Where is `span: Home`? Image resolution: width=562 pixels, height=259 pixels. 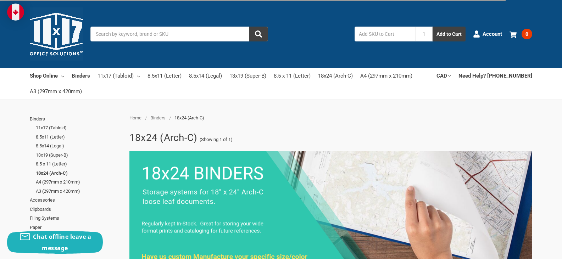
span: Home is located at coordinates (135, 118).